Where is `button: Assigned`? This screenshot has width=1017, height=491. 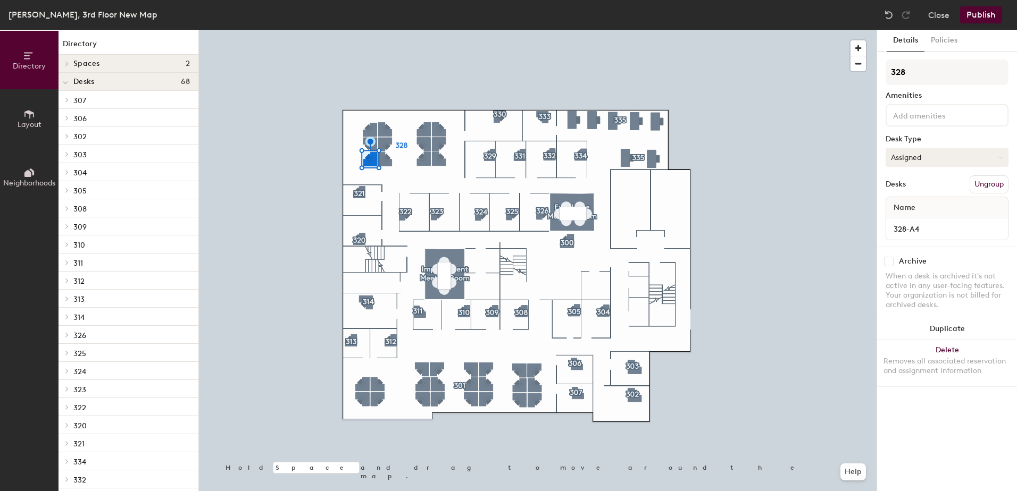
button: Assigned is located at coordinates (947, 157).